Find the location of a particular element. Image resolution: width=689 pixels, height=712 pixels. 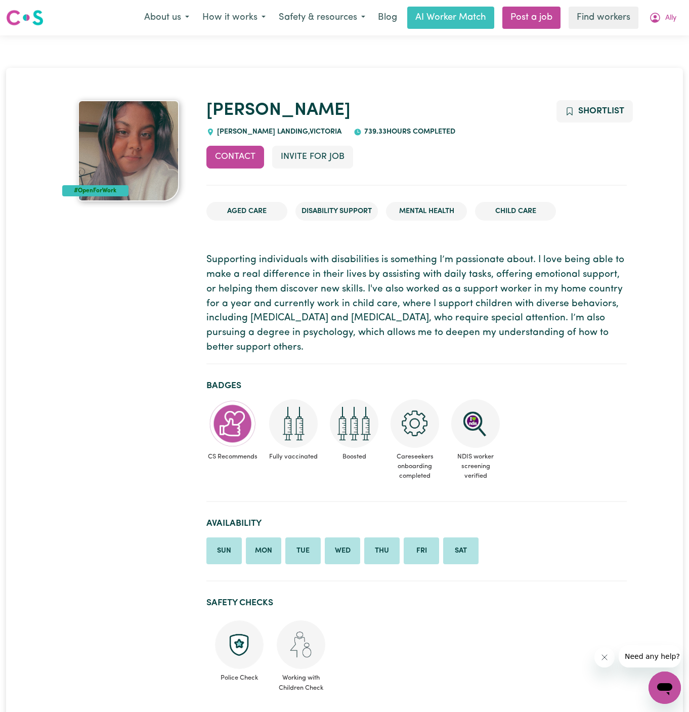

a: Find workers is located at coordinates (604, 18).